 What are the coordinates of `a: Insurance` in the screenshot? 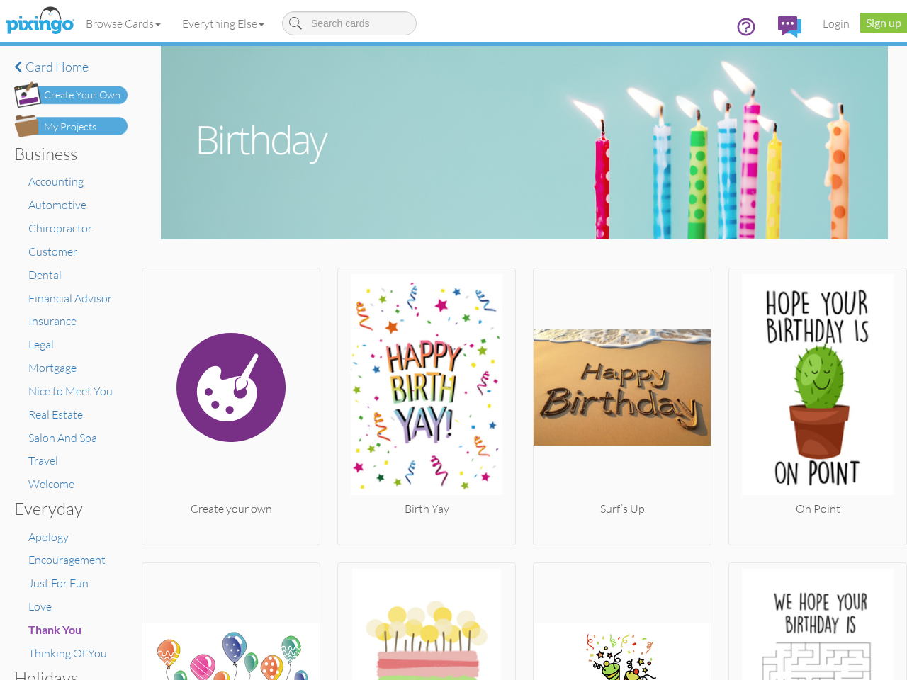 It's located at (52, 321).